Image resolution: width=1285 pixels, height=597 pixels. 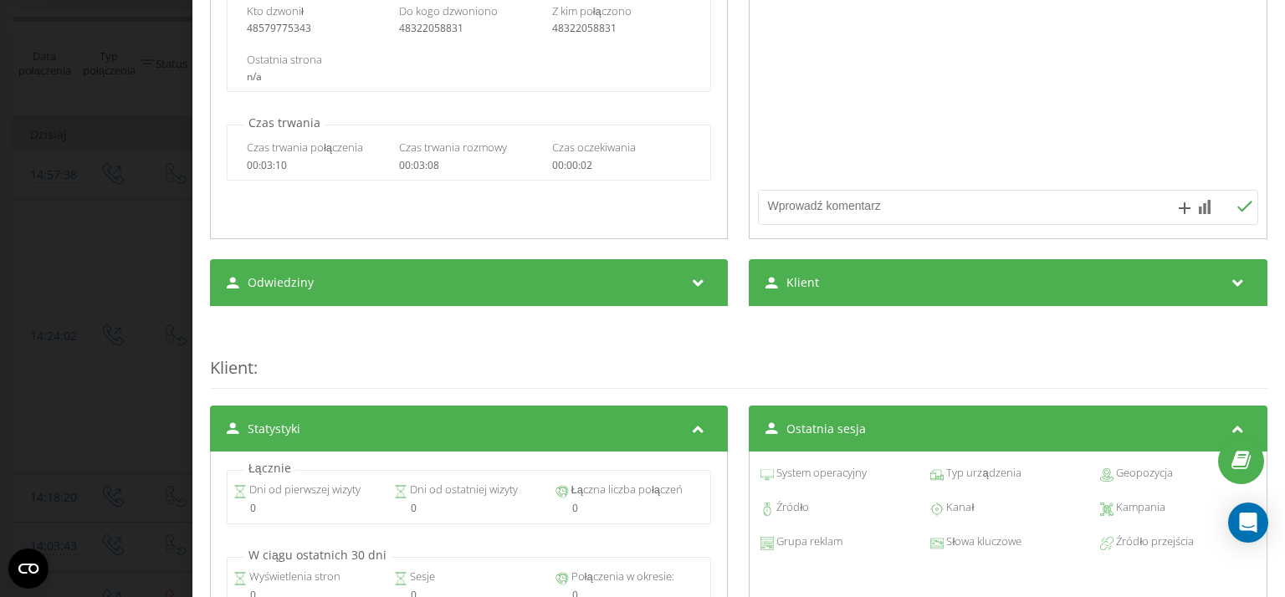 I want to click on span: Typ urządzenia, so click(x=983, y=473).